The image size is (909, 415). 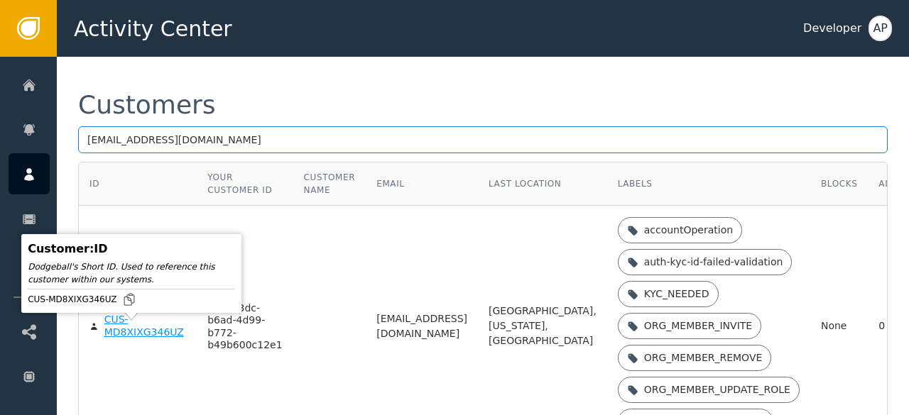 I want to click on input: Search by name, email, or ID, so click(x=483, y=140).